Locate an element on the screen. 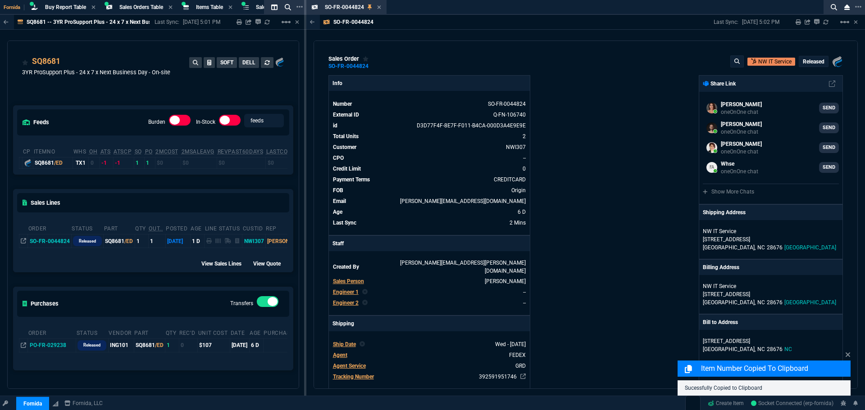 The width and height of the screenshot is (865, 410). nx-icon: Close Workbench is located at coordinates (847, 7).